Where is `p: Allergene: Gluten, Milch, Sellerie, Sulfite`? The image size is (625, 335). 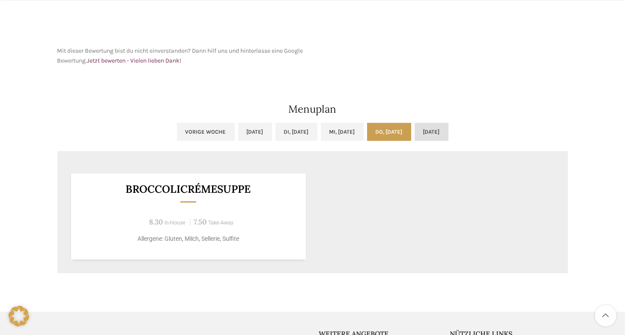
p: Allergene: Gluten, Milch, Sellerie, Sulfite is located at coordinates (188, 239).